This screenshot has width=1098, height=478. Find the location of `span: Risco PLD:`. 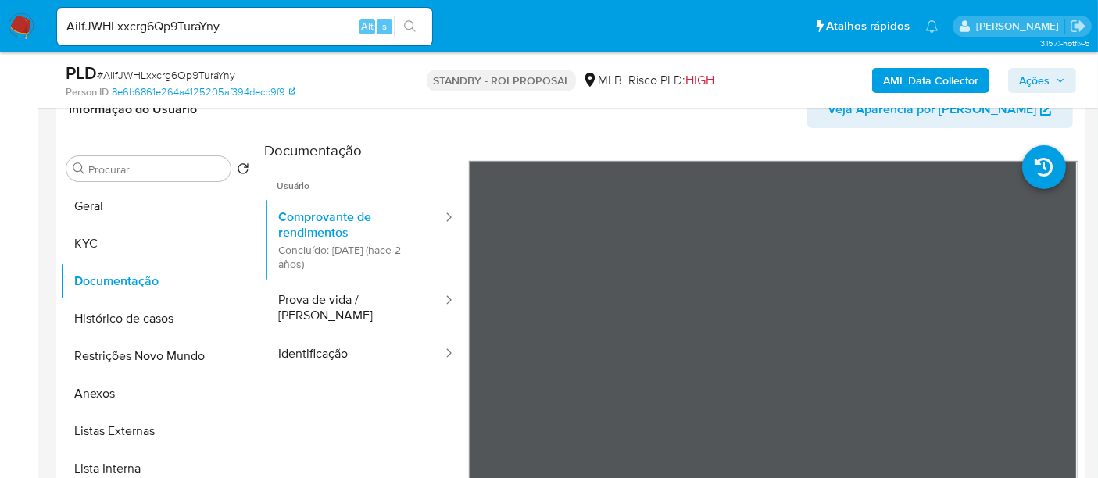

span: Risco PLD: is located at coordinates (671, 80).